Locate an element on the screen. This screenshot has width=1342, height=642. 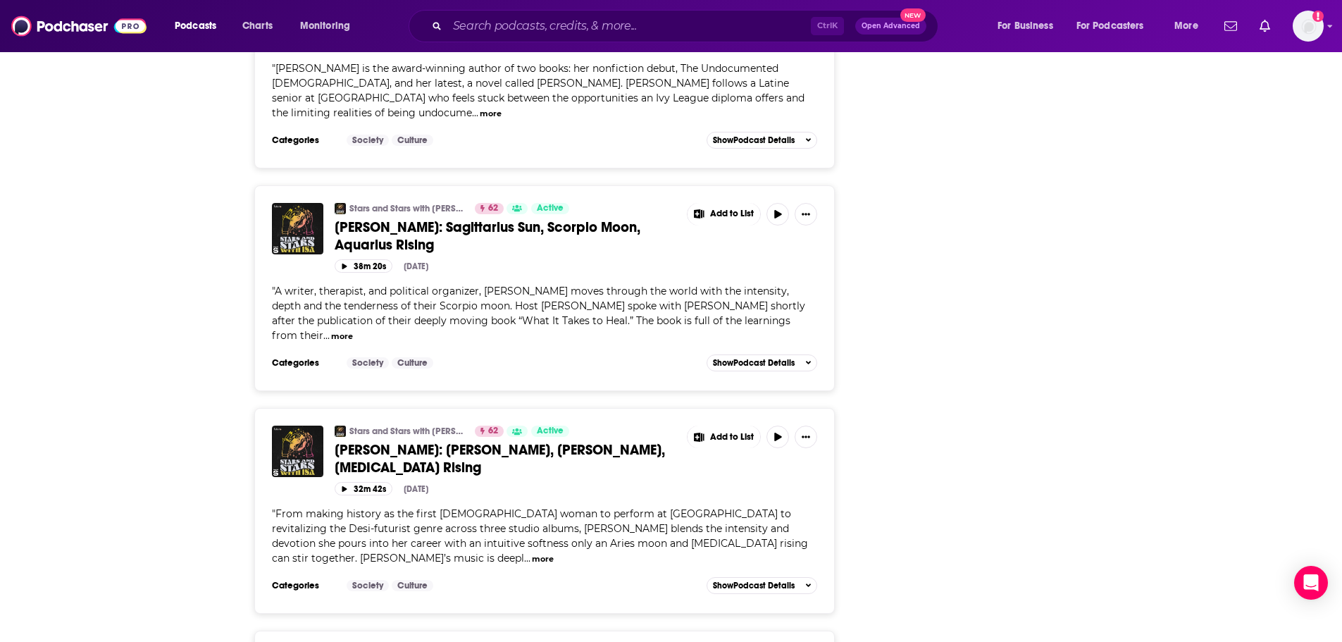
span: For Podcasters is located at coordinates (1110, 26).